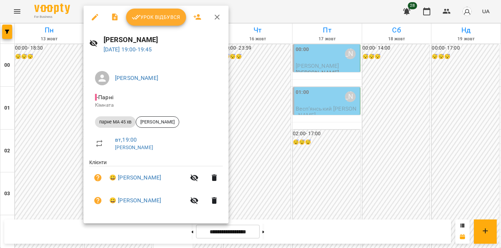  I want to click on p: Кімната, so click(156, 105).